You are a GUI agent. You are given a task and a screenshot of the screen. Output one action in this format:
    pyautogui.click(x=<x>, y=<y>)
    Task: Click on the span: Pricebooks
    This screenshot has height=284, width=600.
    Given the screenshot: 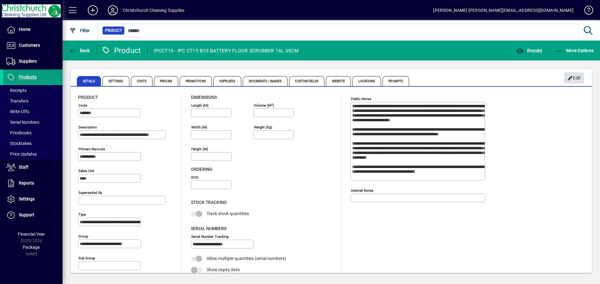 What is the action you would take?
    pyautogui.click(x=19, y=133)
    